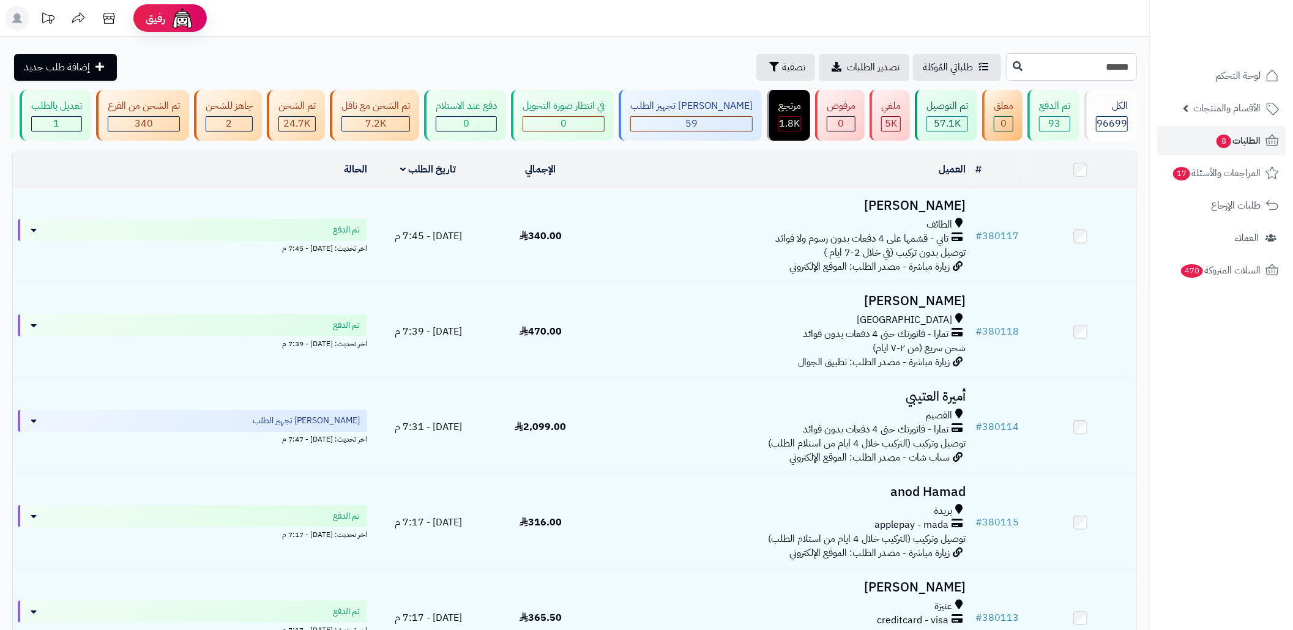 The image size is (1293, 630). Describe the element at coordinates (894, 253) in the screenshot. I see `span: توصيل بدون تركيب (في خلال 2-7 ايام )` at that location.